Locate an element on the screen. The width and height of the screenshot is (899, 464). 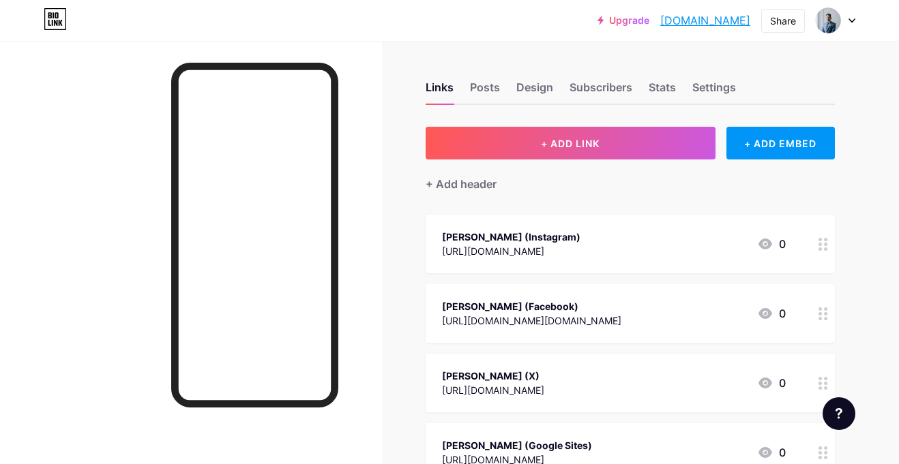
div: Posts is located at coordinates (485, 91).